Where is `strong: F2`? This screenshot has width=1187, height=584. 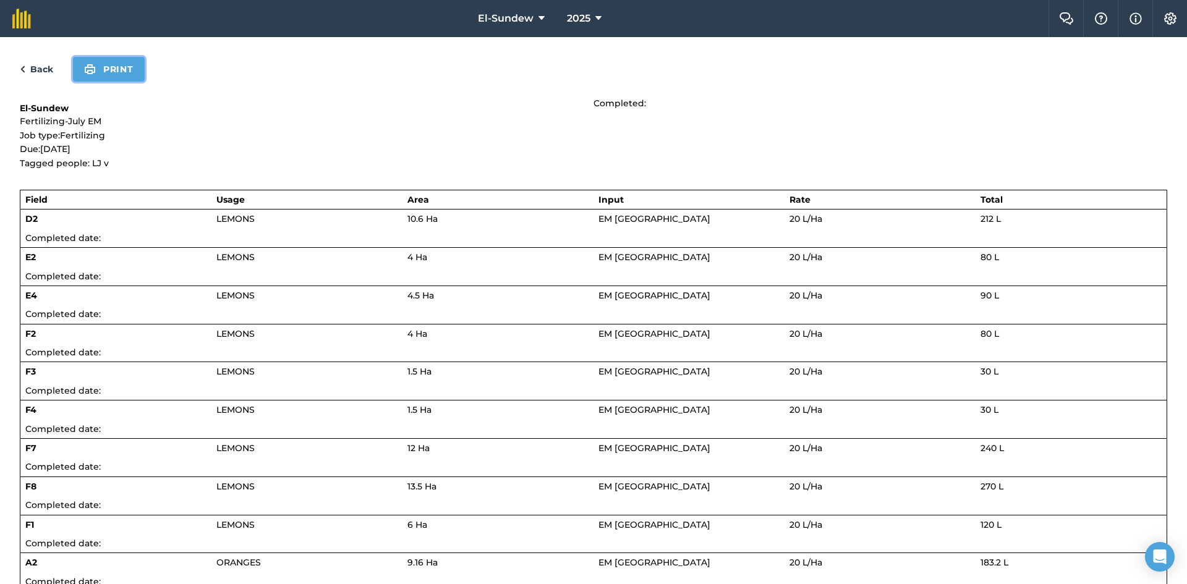
strong: F2 is located at coordinates (30, 334).